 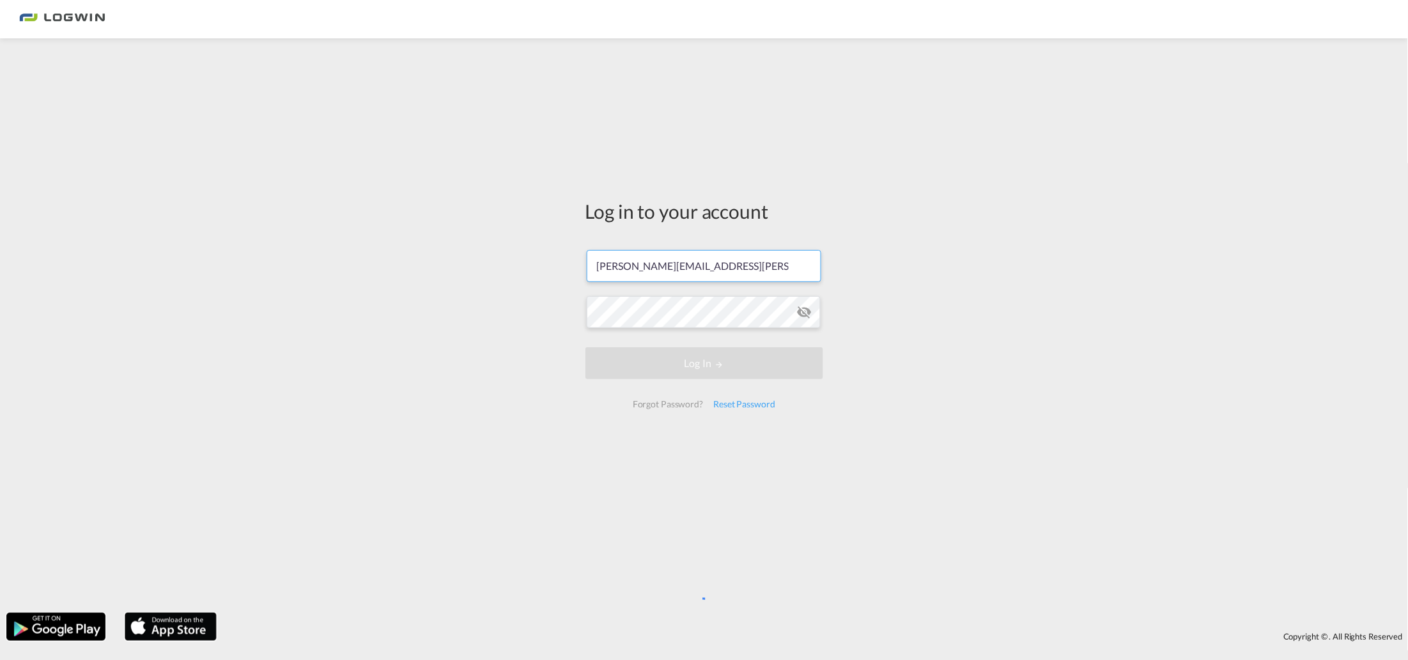 I want to click on img: apple.png, so click(x=171, y=626).